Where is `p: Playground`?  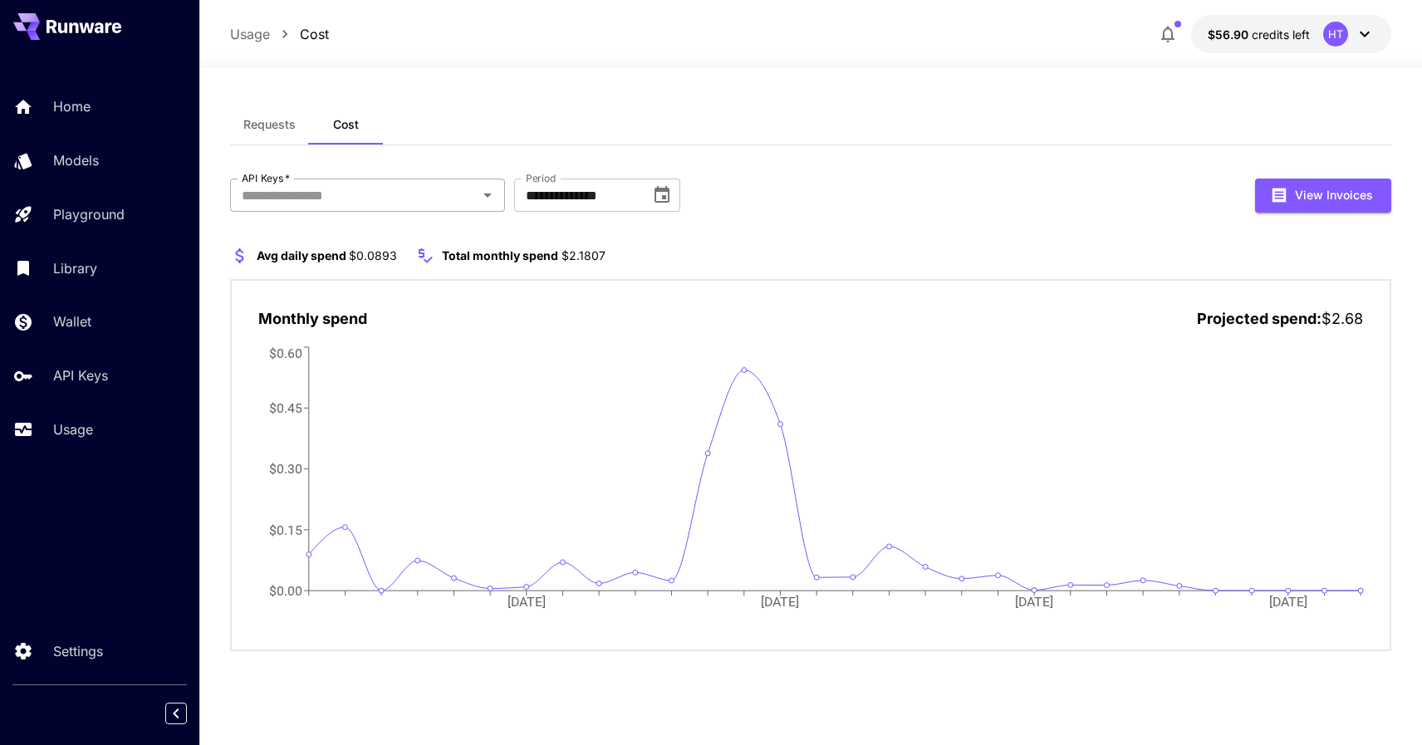
p: Playground is located at coordinates (89, 214).